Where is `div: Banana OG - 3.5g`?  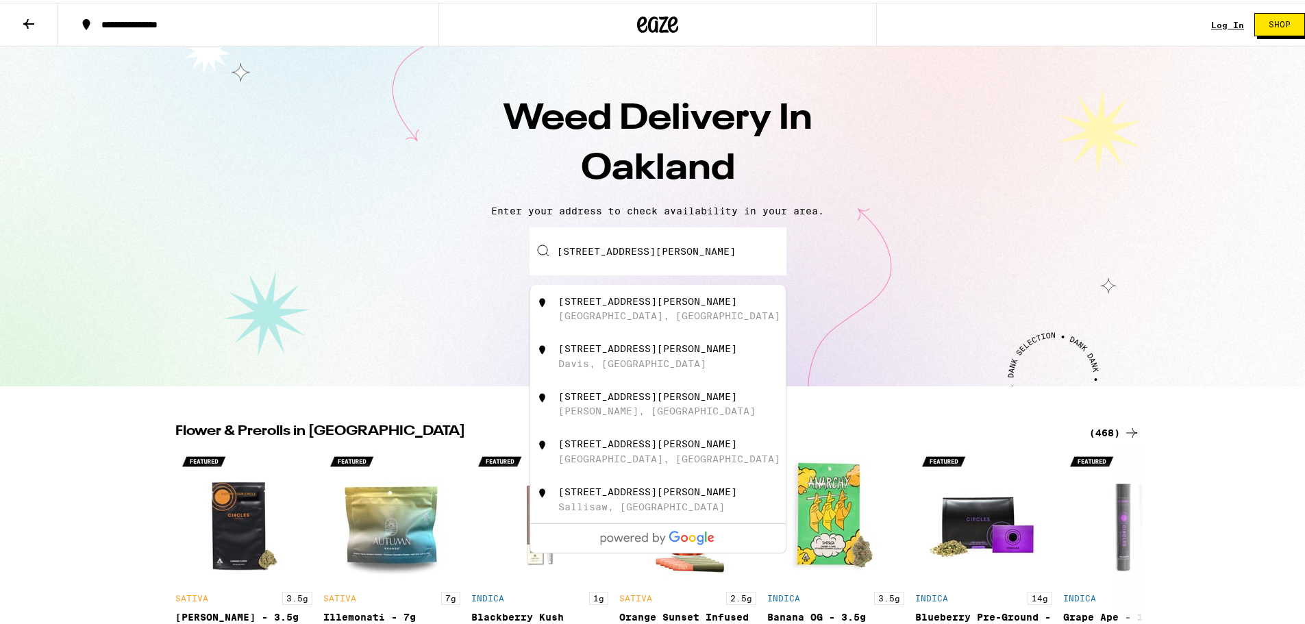
div: Banana OG - 3.5g is located at coordinates (836, 615).